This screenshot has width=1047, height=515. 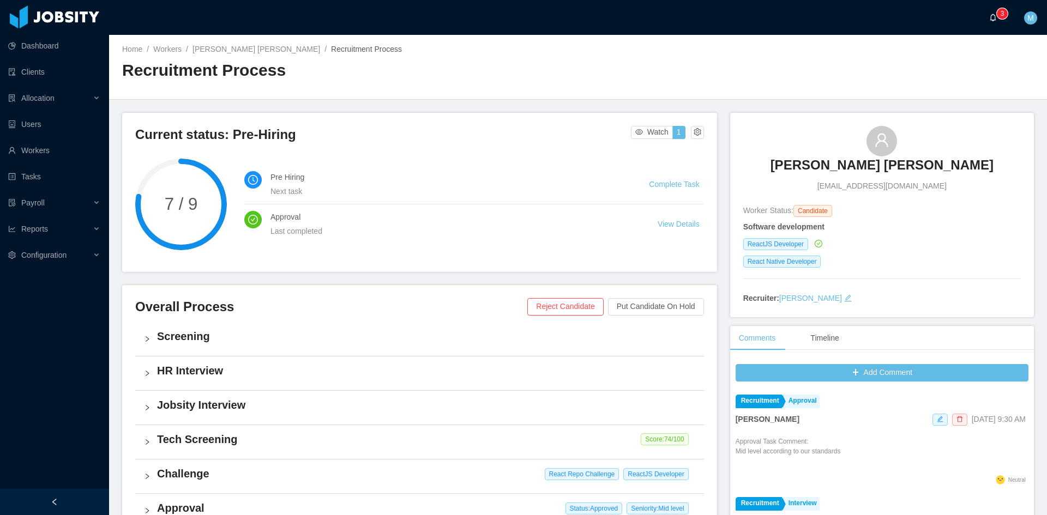 What do you see at coordinates (426, 371) in the screenshot?
I see `h4: HR Interview` at bounding box center [426, 371].